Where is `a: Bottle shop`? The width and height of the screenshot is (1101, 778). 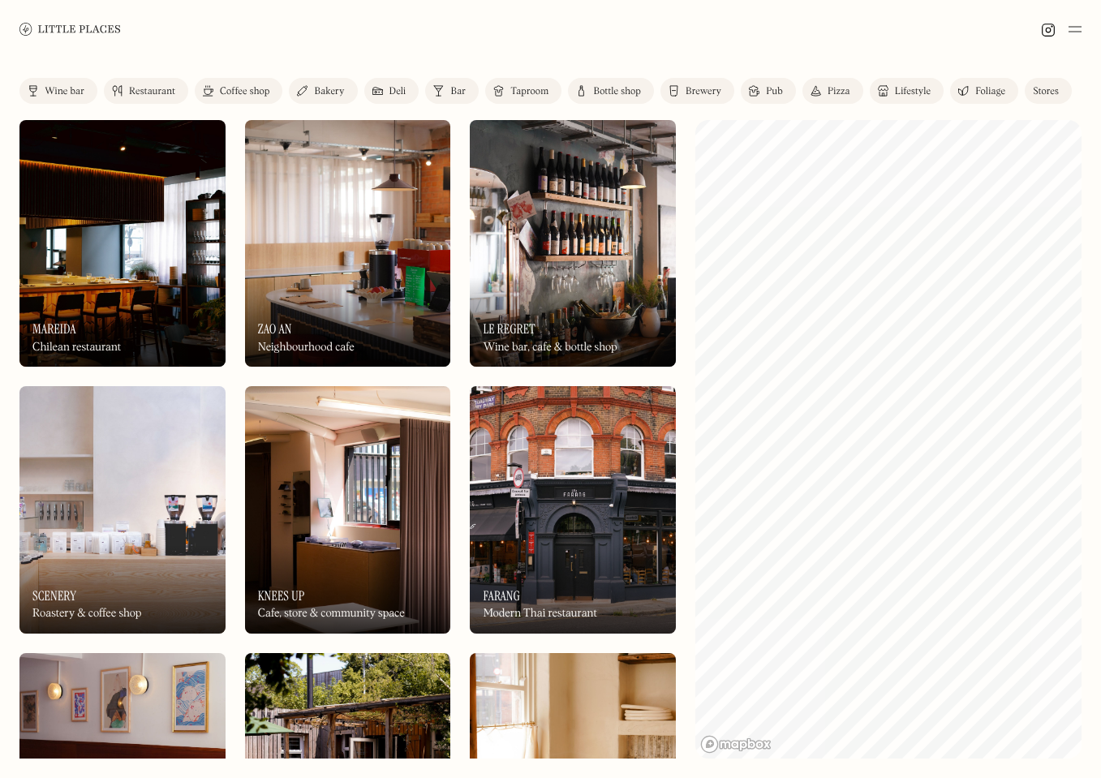 a: Bottle shop is located at coordinates (611, 91).